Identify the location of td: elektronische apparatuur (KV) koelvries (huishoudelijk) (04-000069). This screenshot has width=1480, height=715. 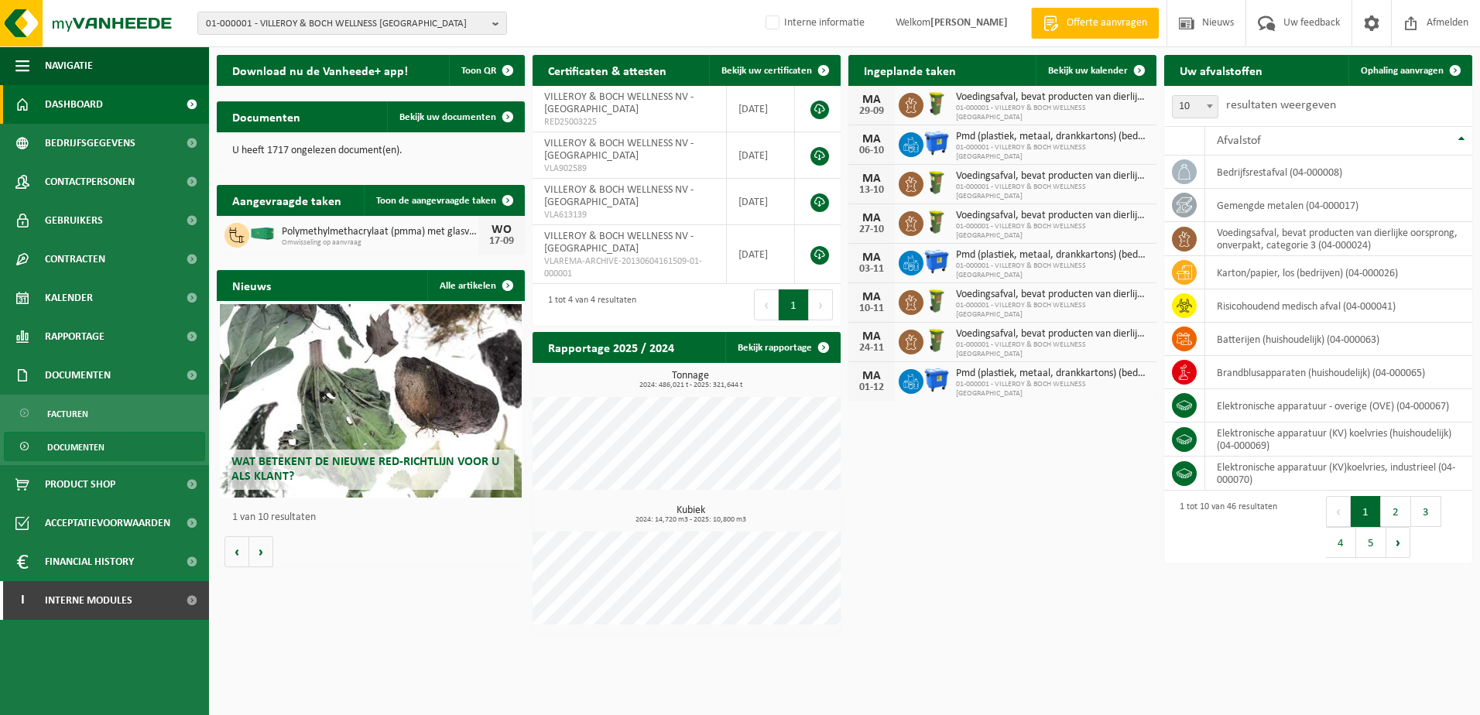
(1338, 440).